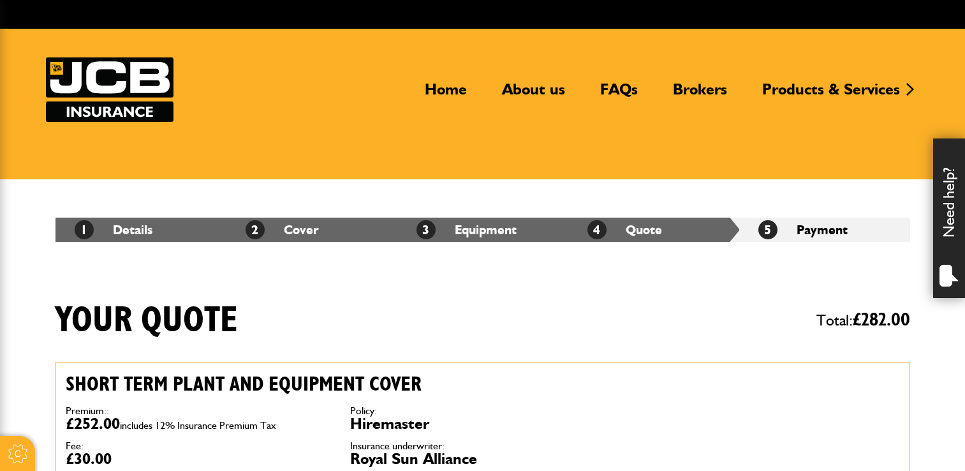  What do you see at coordinates (949, 218) in the screenshot?
I see `div: Need help?` at bounding box center [949, 218].